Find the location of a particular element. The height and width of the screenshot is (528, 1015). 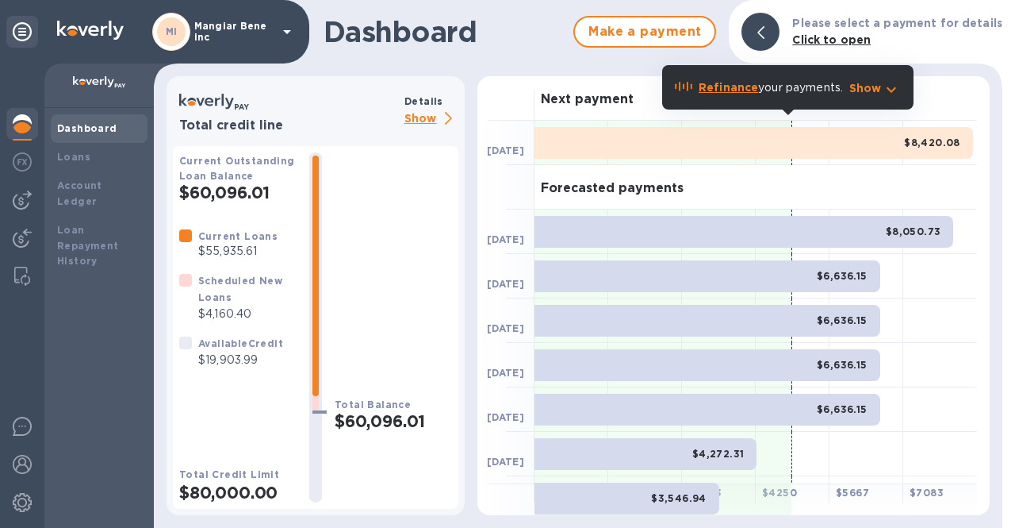

b: Current Outstanding Loan Balance is located at coordinates (237, 168).